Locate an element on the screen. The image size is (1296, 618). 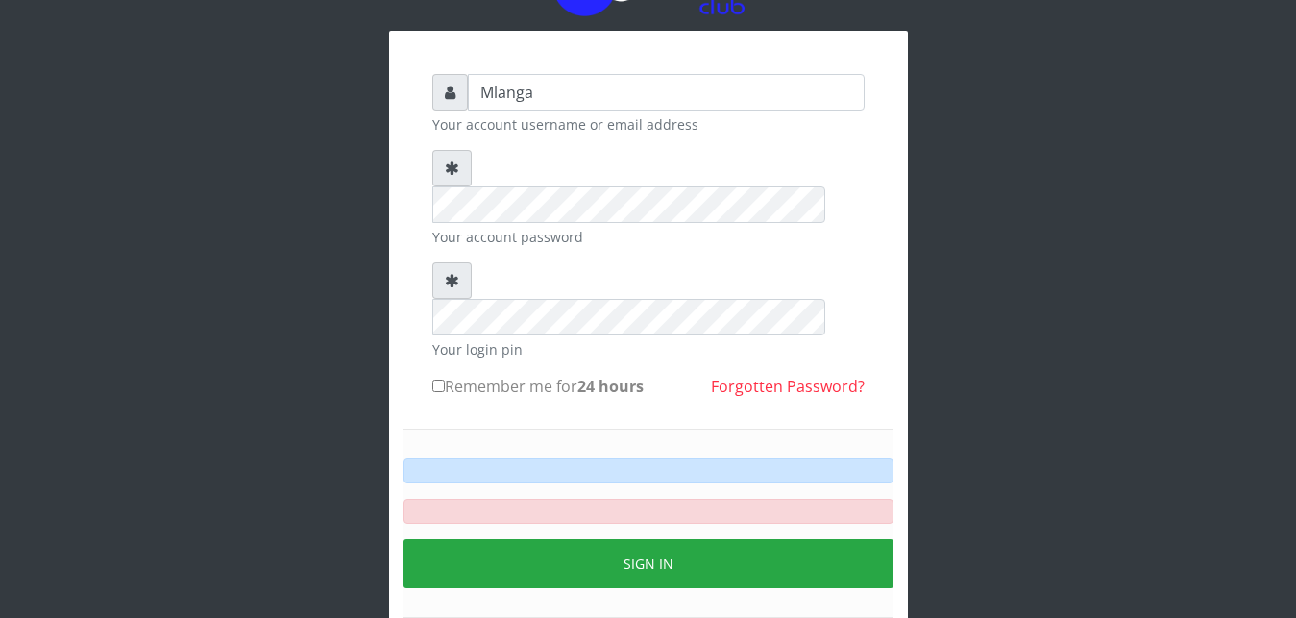
input: Remember me for24 hours is located at coordinates (438, 385).